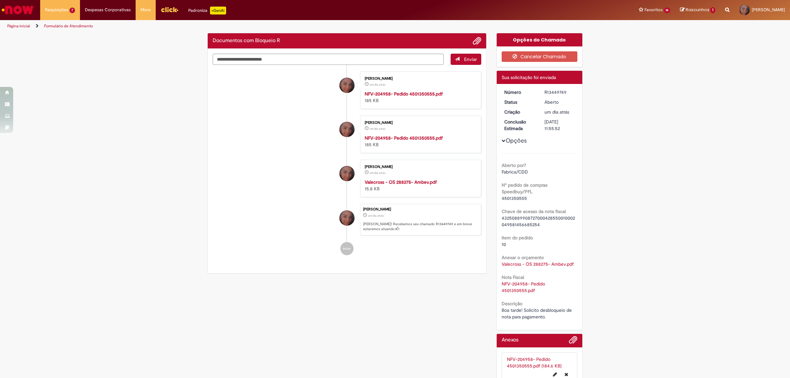  I want to click on a: Formulário de Atendimento, so click(68, 26).